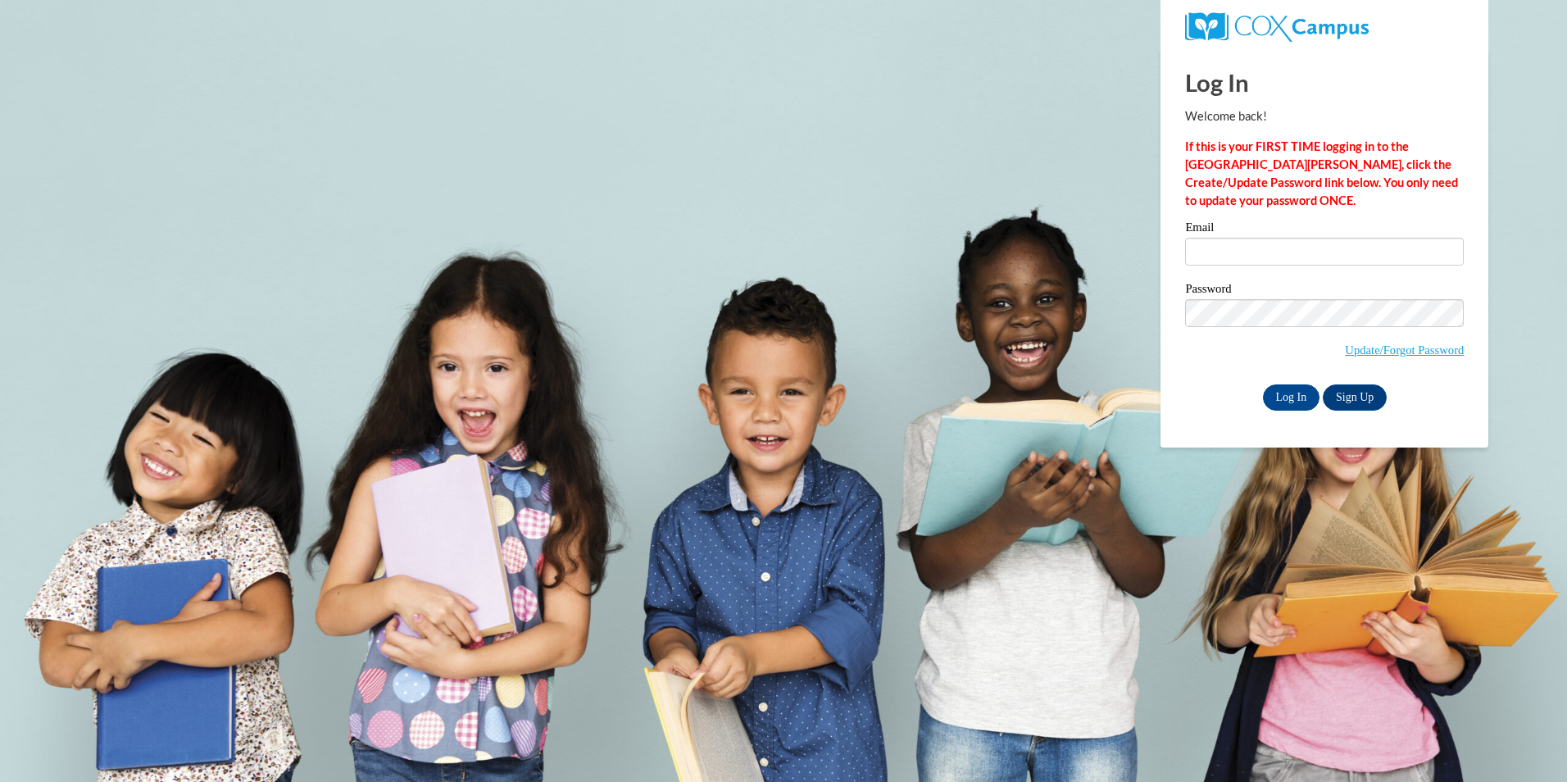 The width and height of the screenshot is (1567, 782). What do you see at coordinates (1354, 397) in the screenshot?
I see `a: Sign Up` at bounding box center [1354, 397].